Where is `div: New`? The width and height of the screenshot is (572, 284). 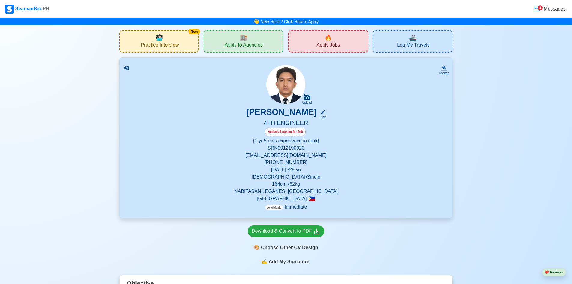
div: New is located at coordinates (194, 32).